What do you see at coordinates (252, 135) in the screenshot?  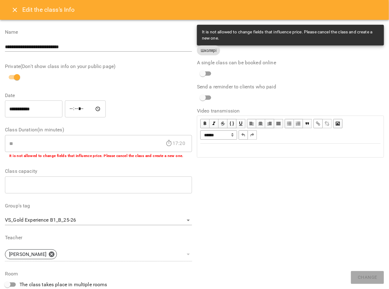 I see `button: Redo` at bounding box center [252, 135].